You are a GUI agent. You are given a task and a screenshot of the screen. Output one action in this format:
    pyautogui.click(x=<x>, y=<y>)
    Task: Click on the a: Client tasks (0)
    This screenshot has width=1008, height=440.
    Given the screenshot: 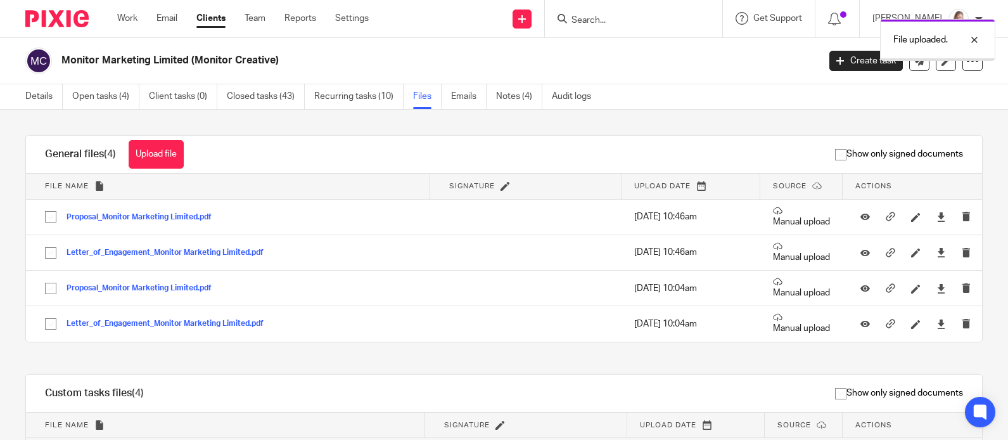 What is the action you would take?
    pyautogui.click(x=183, y=96)
    